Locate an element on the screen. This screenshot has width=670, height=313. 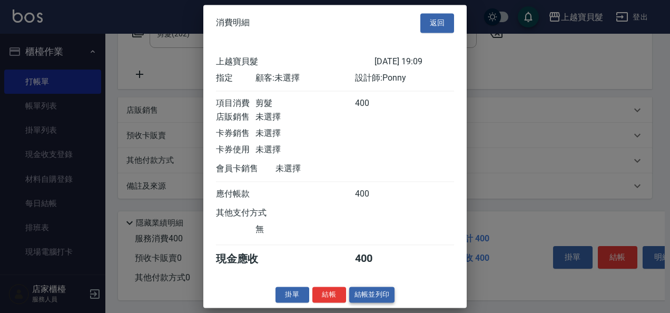
span: 消費明細 is located at coordinates (233, 23).